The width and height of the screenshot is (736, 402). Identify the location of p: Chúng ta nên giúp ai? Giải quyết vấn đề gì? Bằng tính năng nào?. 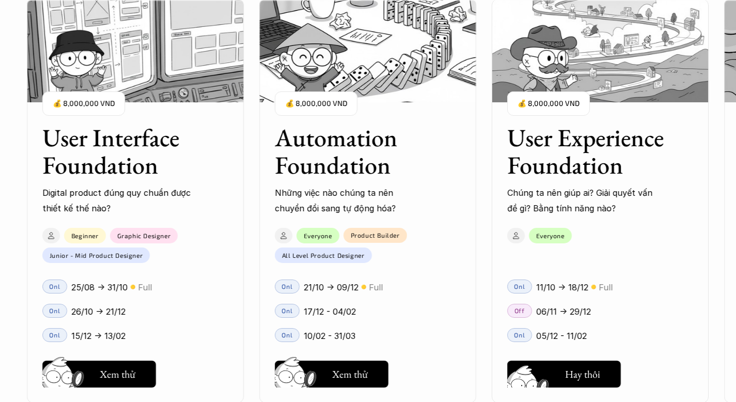
(582, 200).